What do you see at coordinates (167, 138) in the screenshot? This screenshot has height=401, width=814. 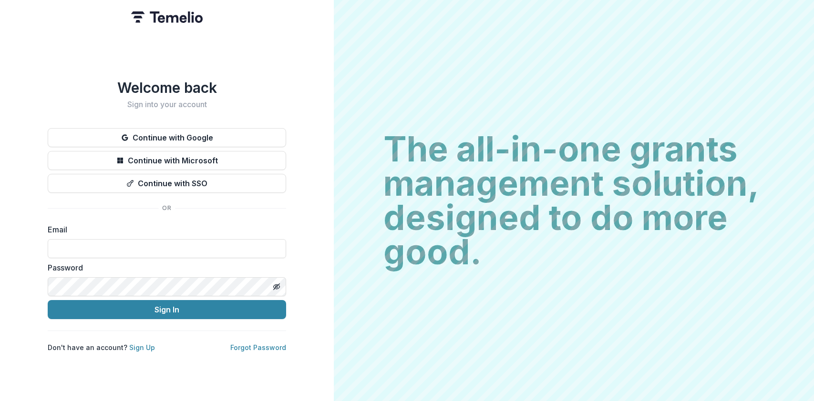 I see `button: Continue with Google` at bounding box center [167, 138].